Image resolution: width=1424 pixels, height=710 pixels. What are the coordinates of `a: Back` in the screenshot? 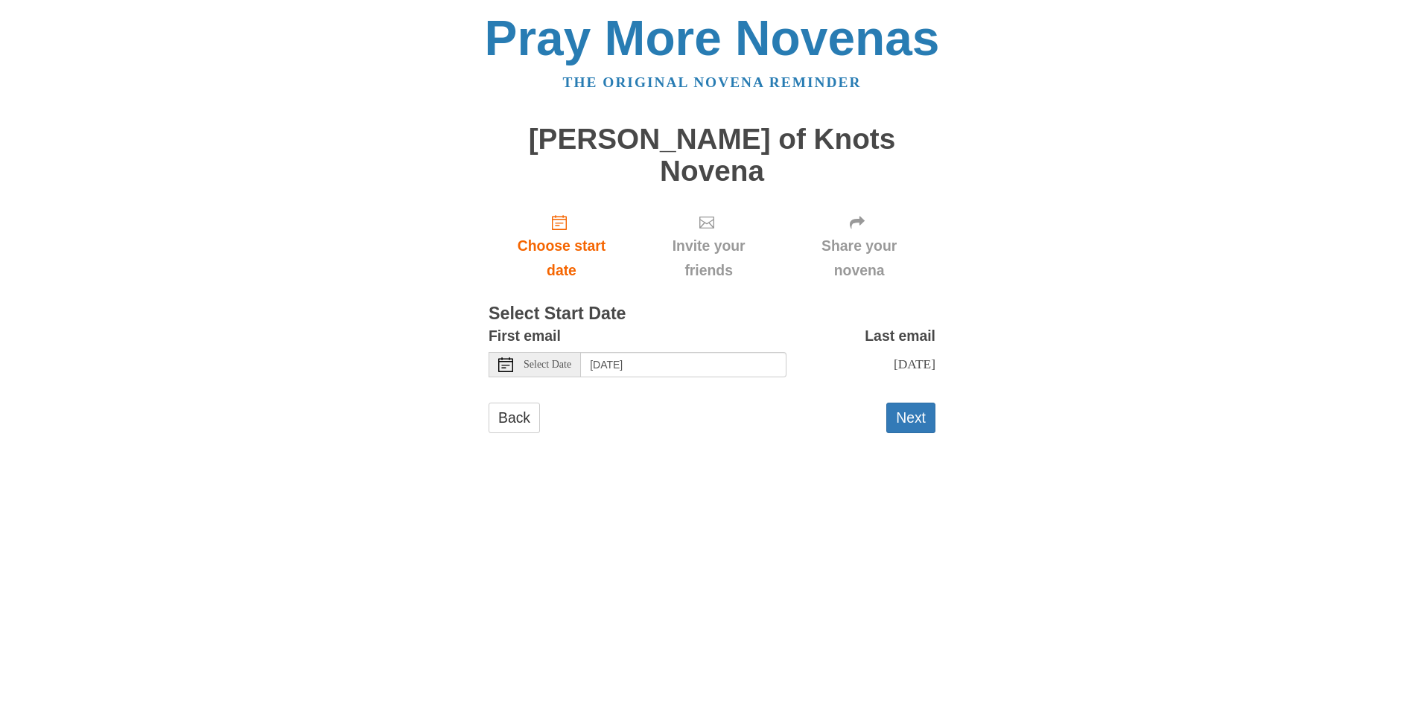 It's located at (514, 418).